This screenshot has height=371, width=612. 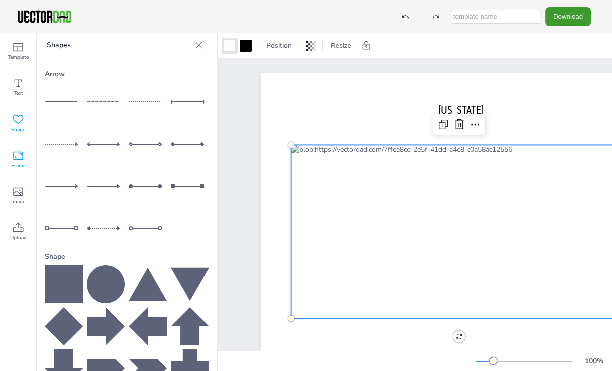 What do you see at coordinates (495, 17) in the screenshot?
I see `input: template name` at bounding box center [495, 17].